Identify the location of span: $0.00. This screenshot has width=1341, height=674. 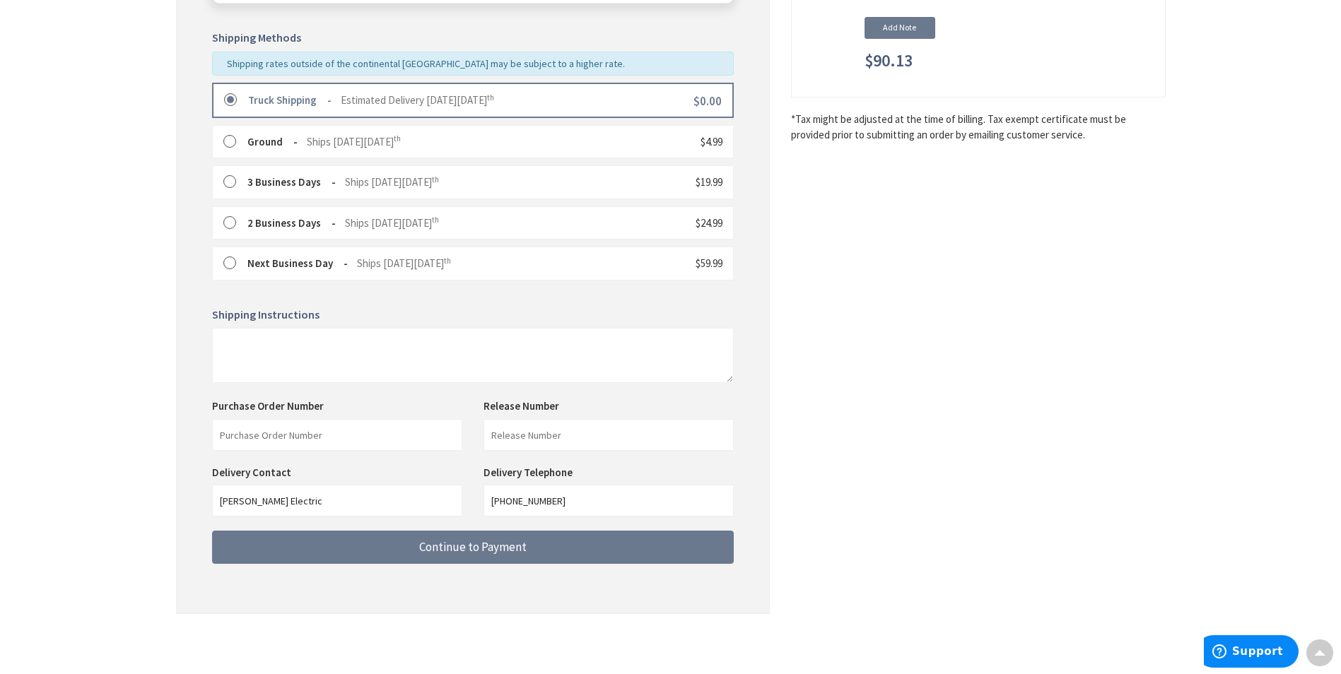
(707, 101).